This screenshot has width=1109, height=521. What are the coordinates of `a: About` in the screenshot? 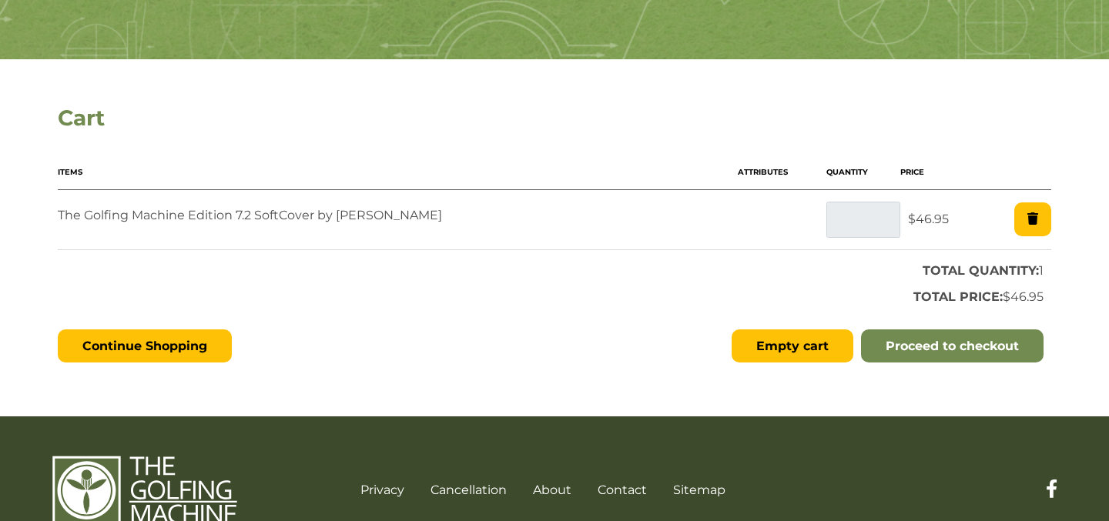 It's located at (552, 490).